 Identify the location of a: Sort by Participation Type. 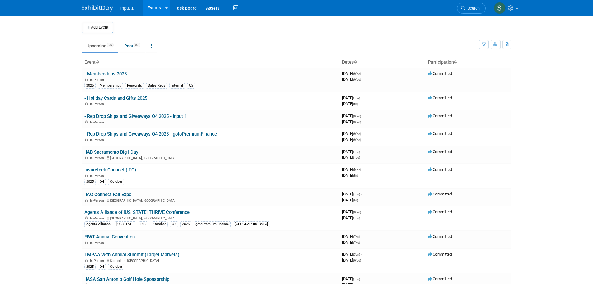
(455, 62).